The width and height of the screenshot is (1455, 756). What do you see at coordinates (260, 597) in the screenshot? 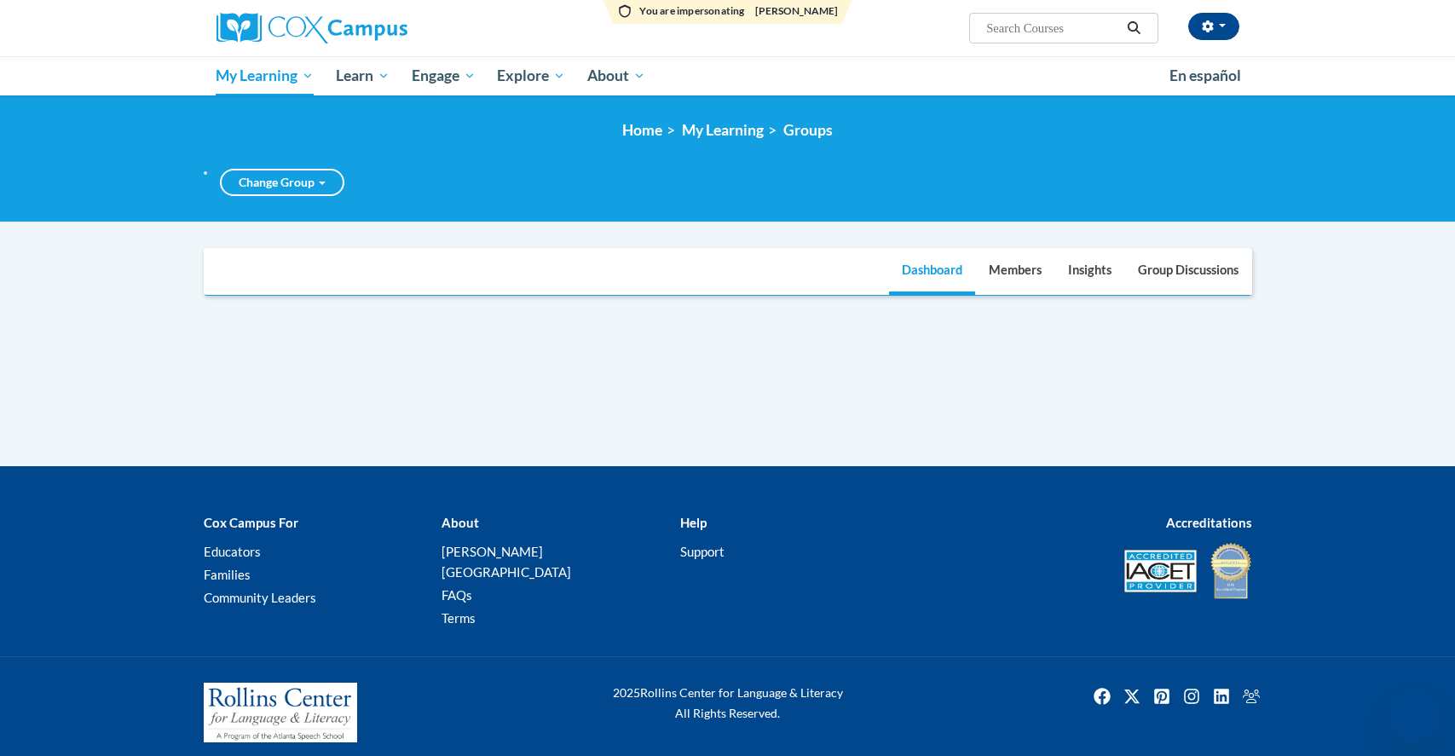
I see `a: Community Leaders` at bounding box center [260, 597].